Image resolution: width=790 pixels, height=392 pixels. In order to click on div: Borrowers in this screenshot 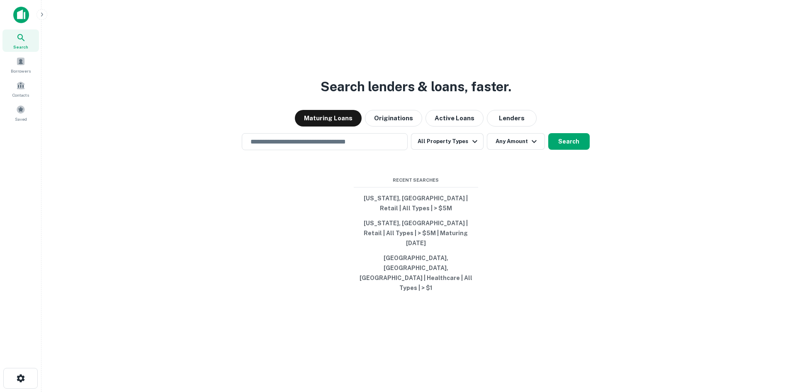, I will do `click(21, 65)`.